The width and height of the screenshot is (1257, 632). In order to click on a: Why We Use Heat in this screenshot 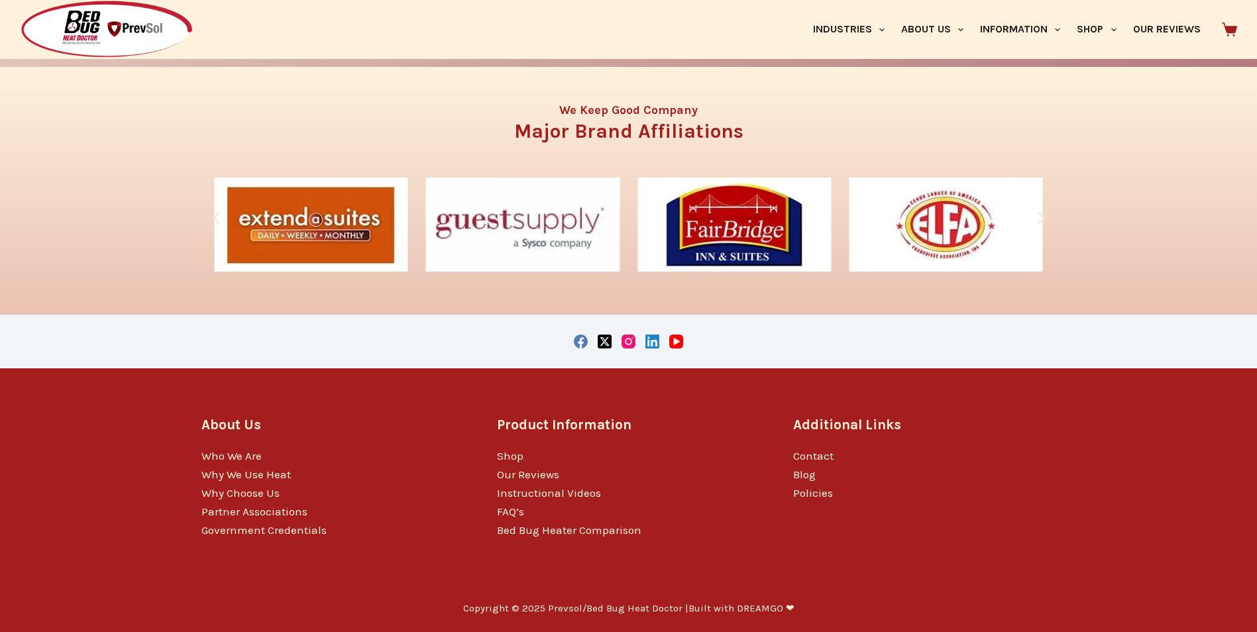, I will do `click(246, 475)`.